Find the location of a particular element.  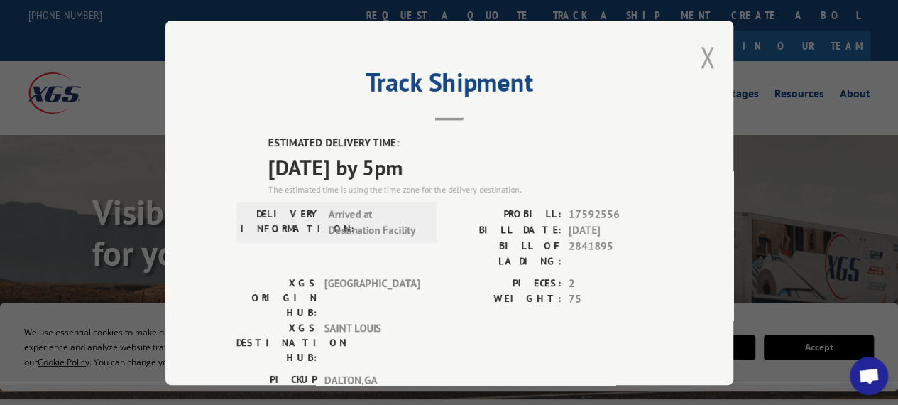

span: DALTON , GA is located at coordinates (371, 386).